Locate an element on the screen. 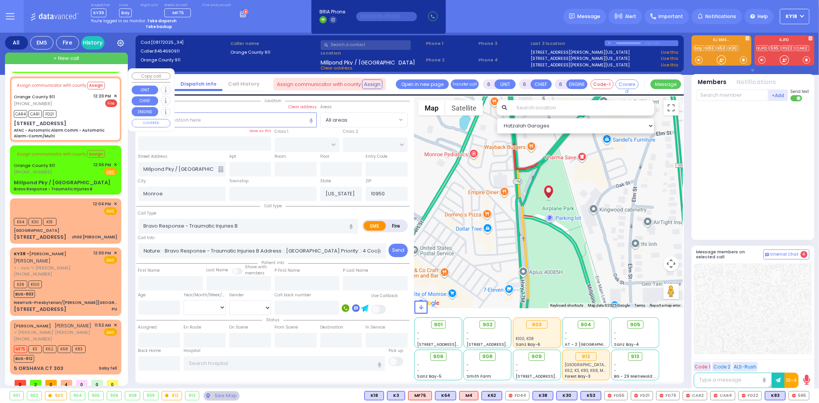 This screenshot has height=403, width=819. span: Westchester Medical Center-Woods Road is located at coordinates (623, 365).